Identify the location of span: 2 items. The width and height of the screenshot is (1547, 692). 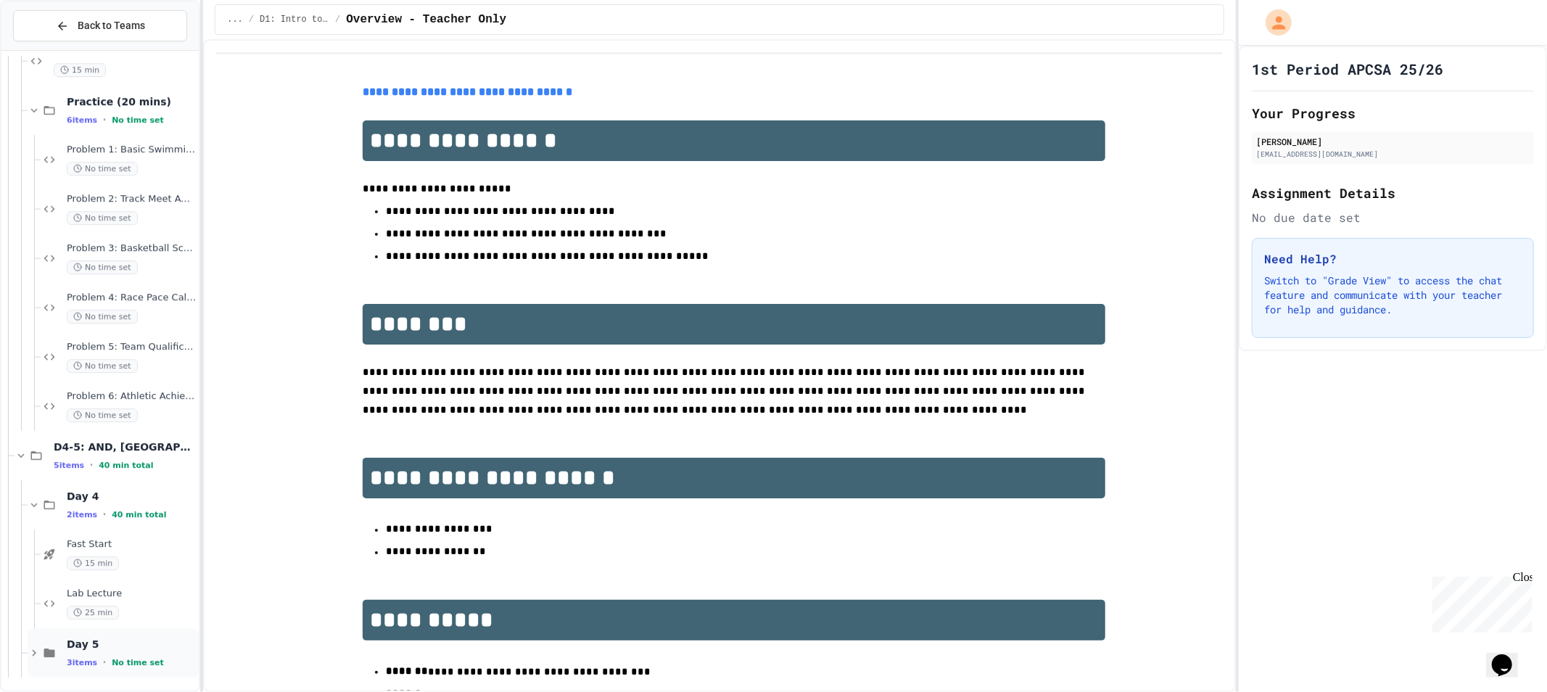
(82, 514).